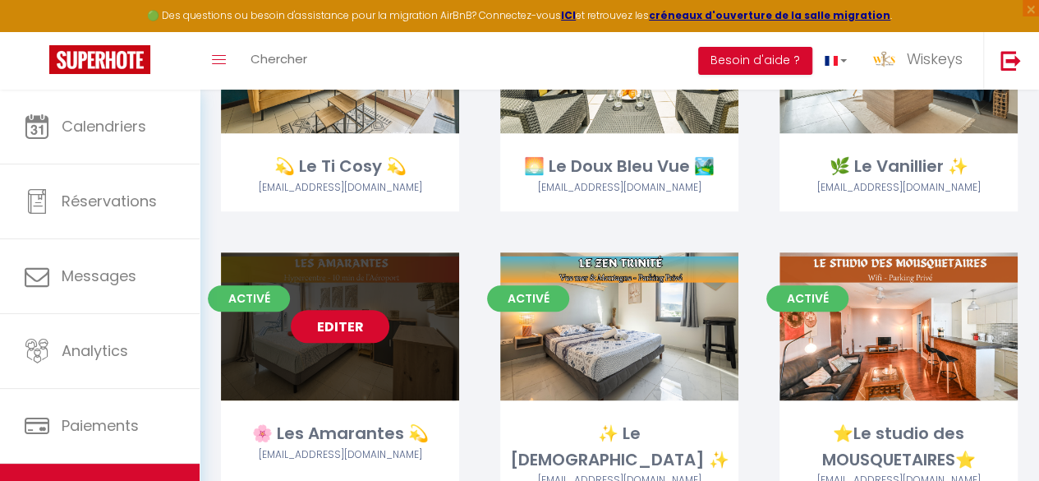  What do you see at coordinates (569, 15) in the screenshot?
I see `a: ICI` at bounding box center [569, 15].